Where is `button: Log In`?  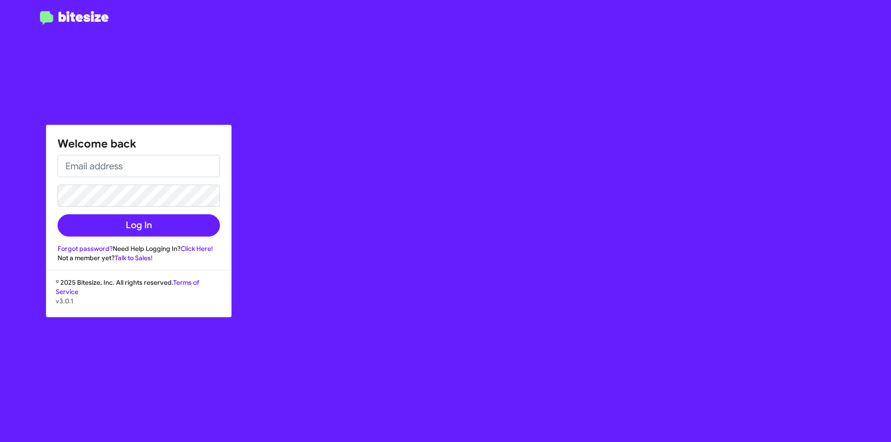
button: Log In is located at coordinates (139, 226).